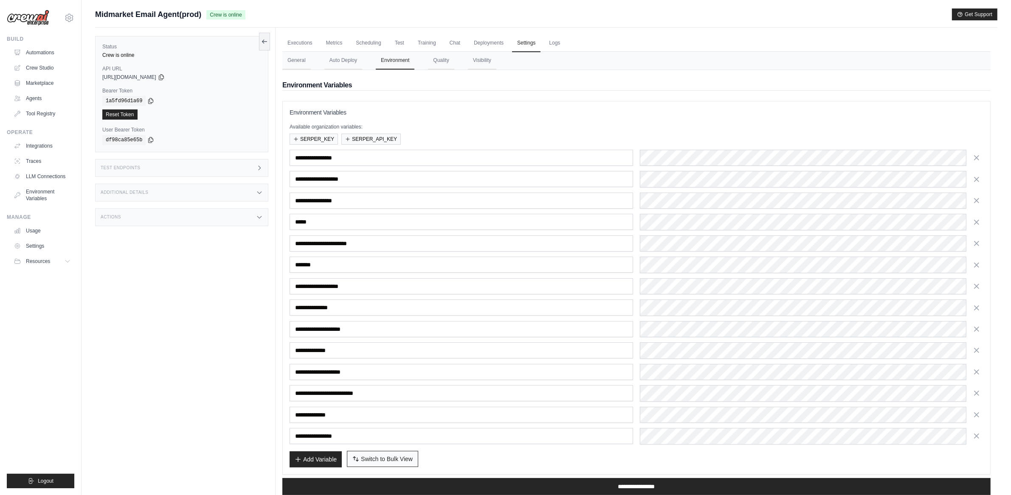  I want to click on div: Crew is online, so click(182, 55).